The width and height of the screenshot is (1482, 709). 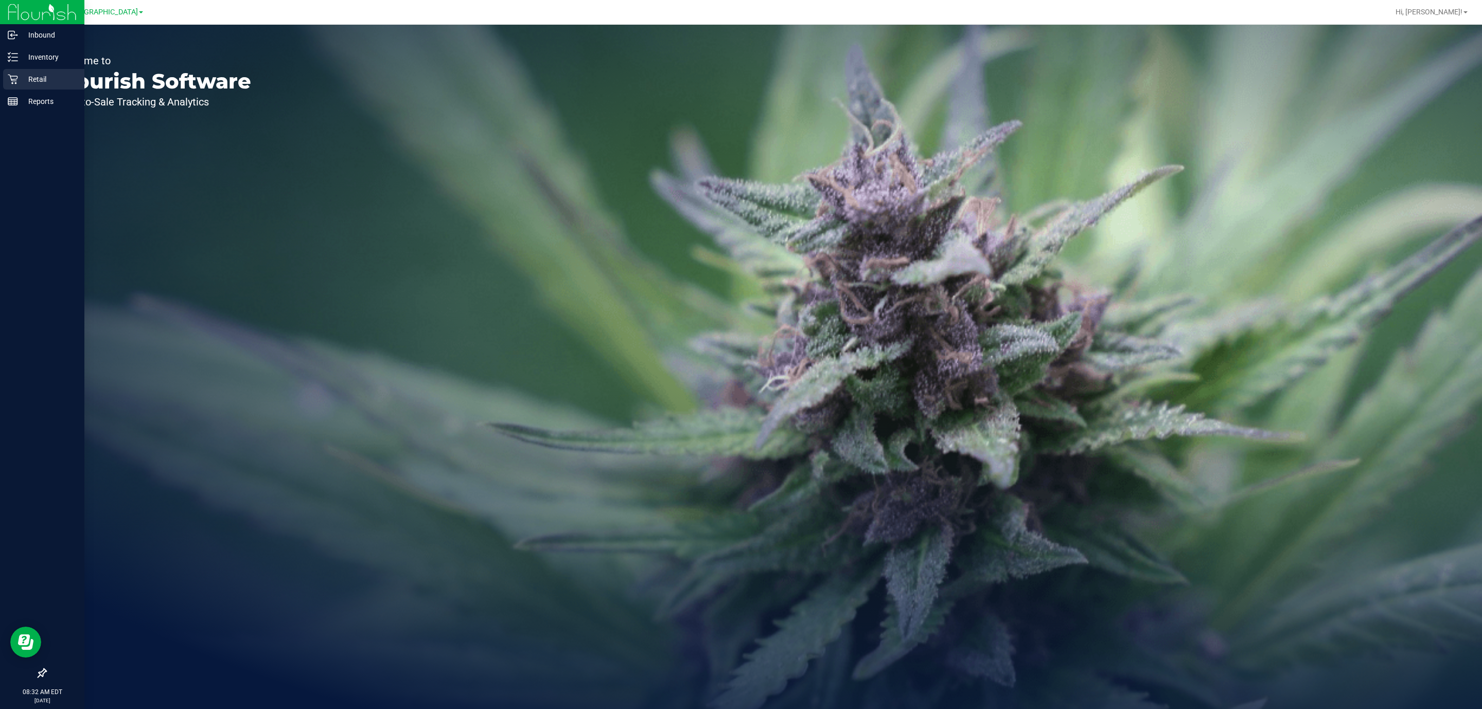 I want to click on p: Retail, so click(x=49, y=79).